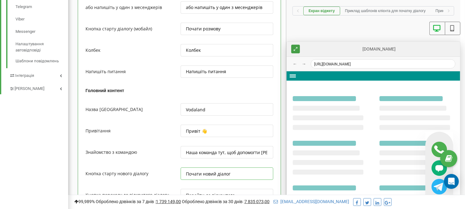  Describe the element at coordinates (168, 201) in the screenshot. I see `u: 1 739 149,00` at that location.